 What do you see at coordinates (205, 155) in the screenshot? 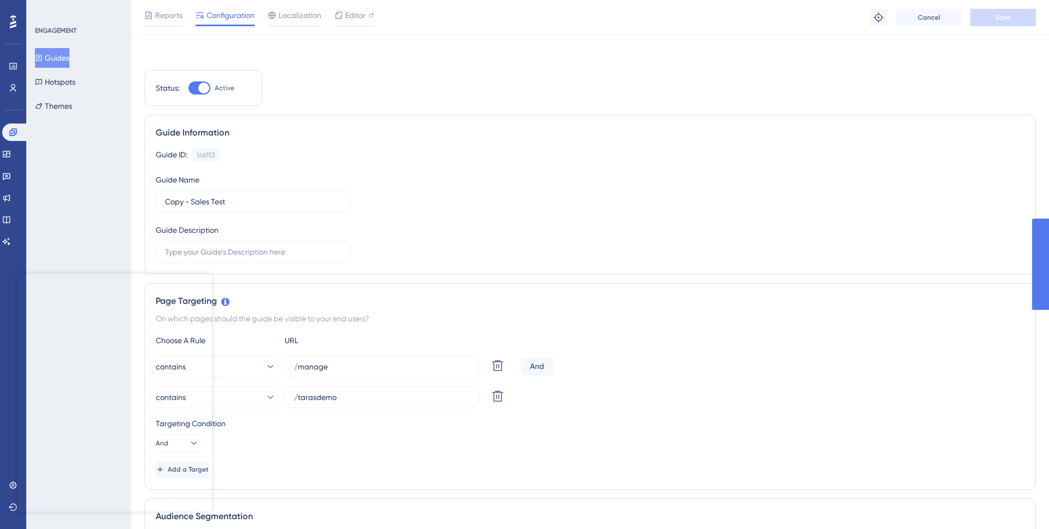
I see `div: 146153` at bounding box center [205, 155].